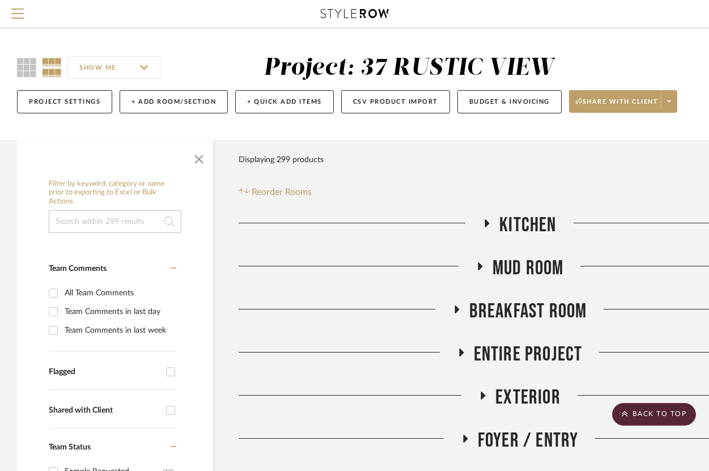  I want to click on h6: Filter by keyword, category or name prior to exporting to Excel or Bulk Actions, so click(115, 193).